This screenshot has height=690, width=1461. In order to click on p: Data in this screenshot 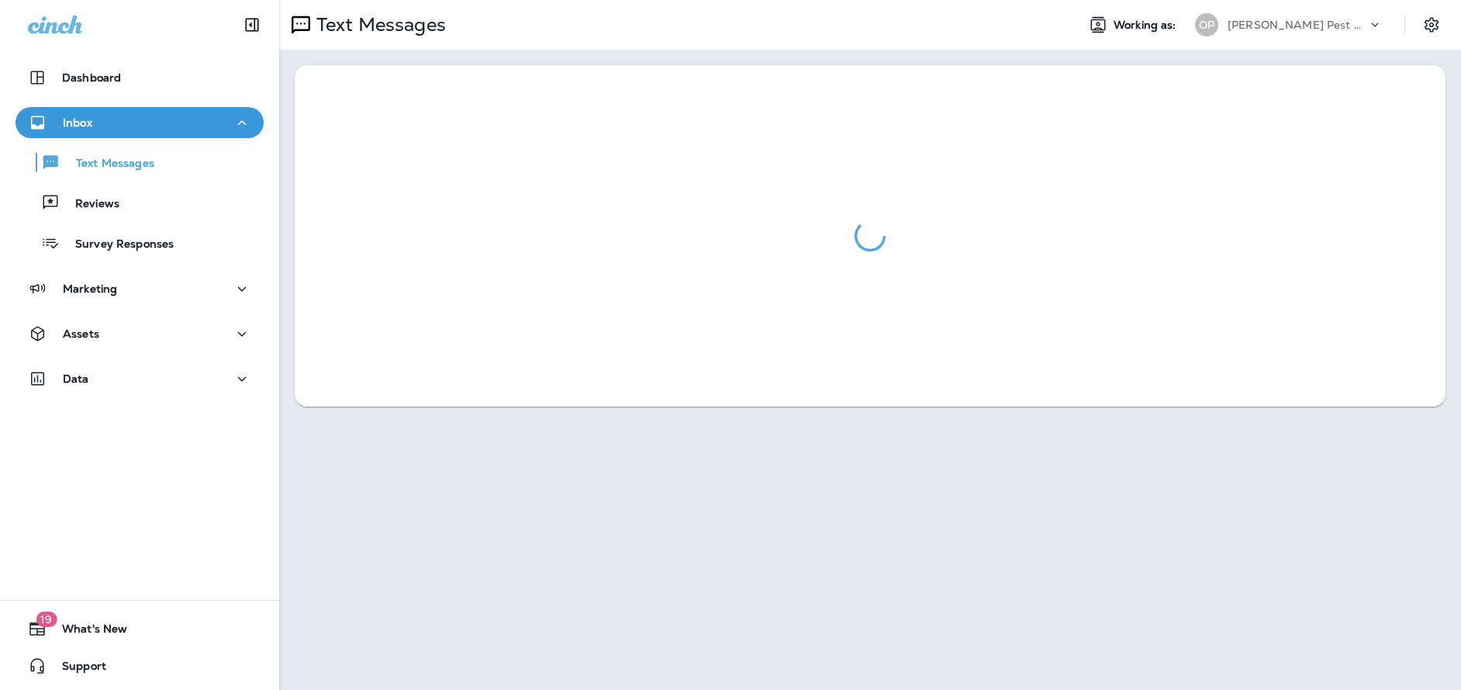, I will do `click(76, 379)`.